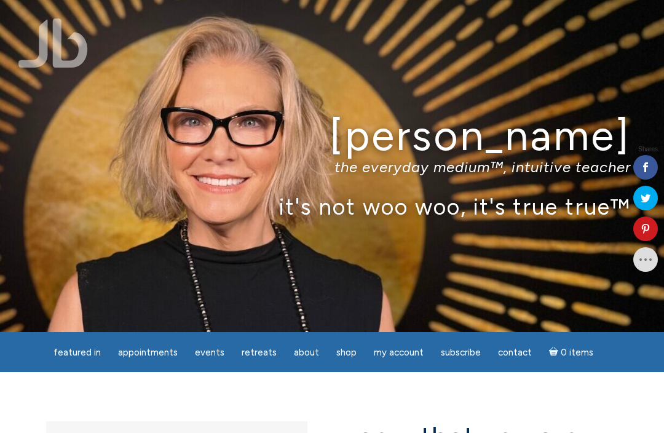 The height and width of the screenshot is (433, 664). What do you see at coordinates (346, 352) in the screenshot?
I see `a: Shop` at bounding box center [346, 352].